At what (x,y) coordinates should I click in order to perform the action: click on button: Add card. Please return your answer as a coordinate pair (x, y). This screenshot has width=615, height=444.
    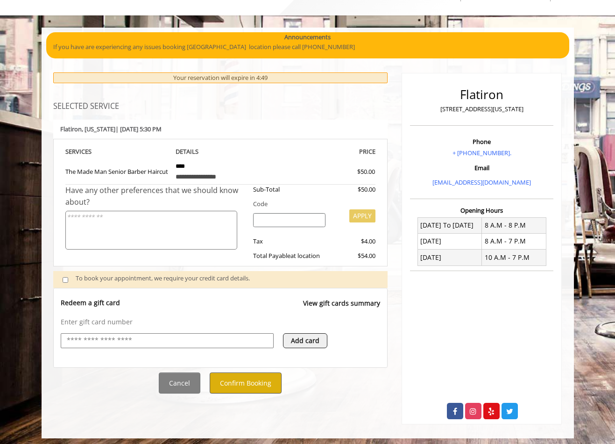
    Looking at the image, I should click on (305, 340).